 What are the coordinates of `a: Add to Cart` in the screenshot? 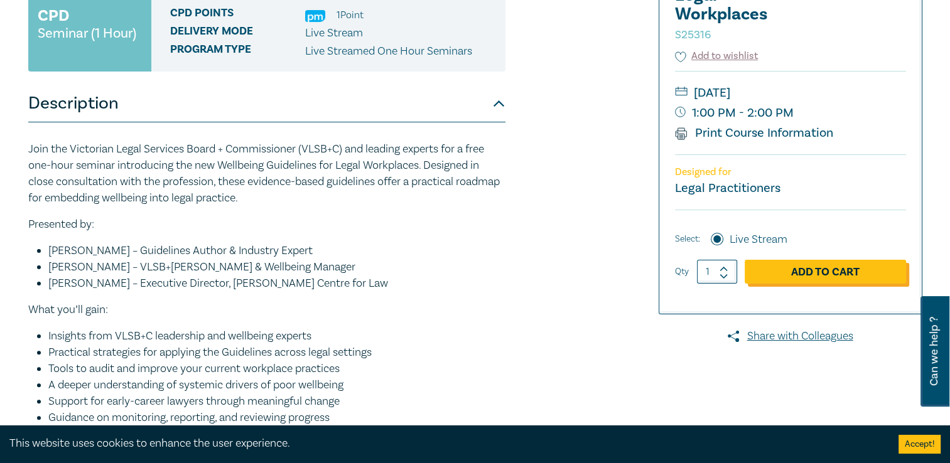 It's located at (825, 272).